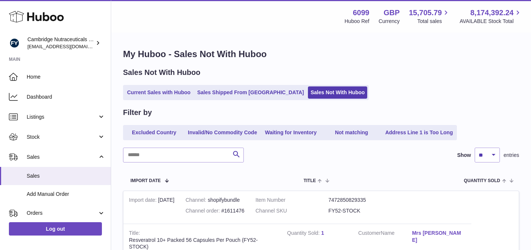 The image size is (531, 250). Describe the element at coordinates (419, 132) in the screenshot. I see `a: Address Line 1 is Too Long` at that location.